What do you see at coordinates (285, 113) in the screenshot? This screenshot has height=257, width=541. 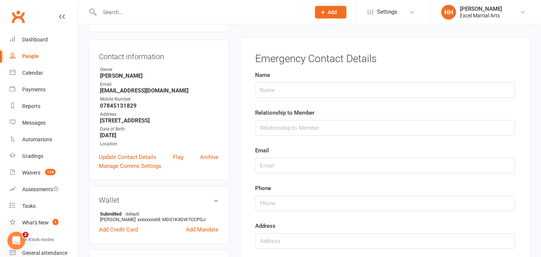 I see `label: Relationship to Member` at bounding box center [285, 113].